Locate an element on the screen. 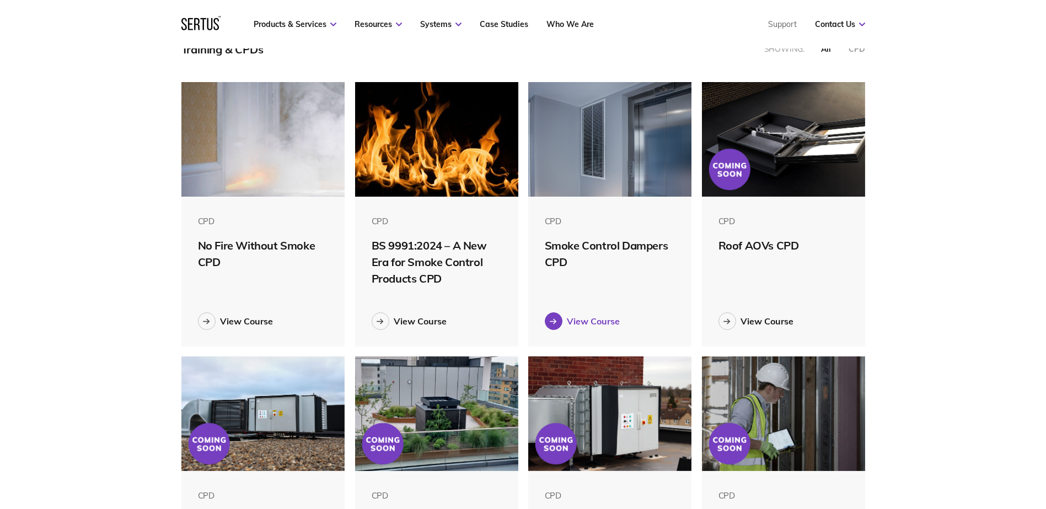 This screenshot has height=509, width=1046. a: Support is located at coordinates (782, 24).